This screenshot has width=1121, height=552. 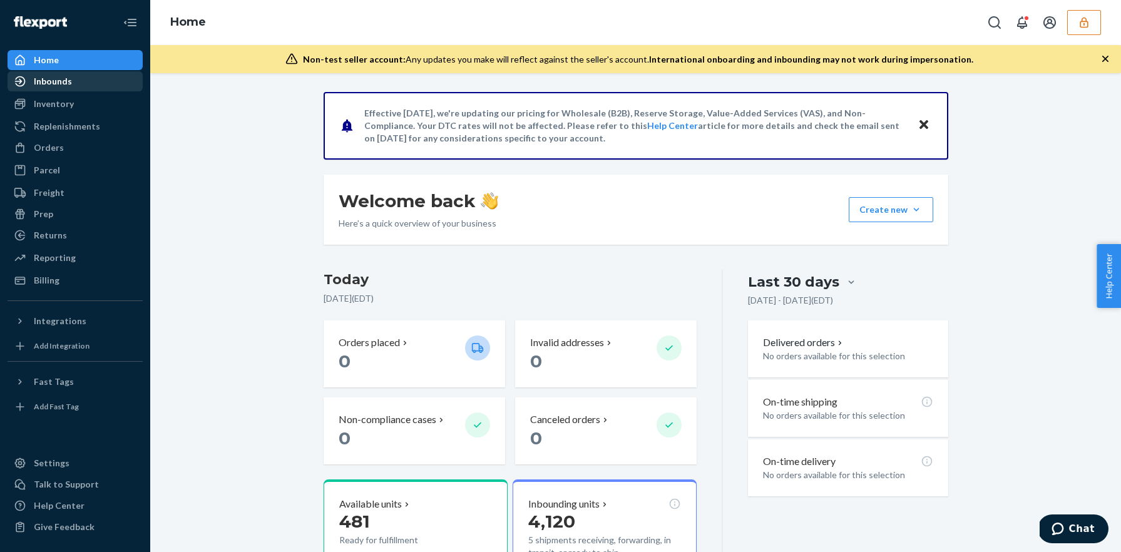 I want to click on div: Inventory, so click(x=54, y=104).